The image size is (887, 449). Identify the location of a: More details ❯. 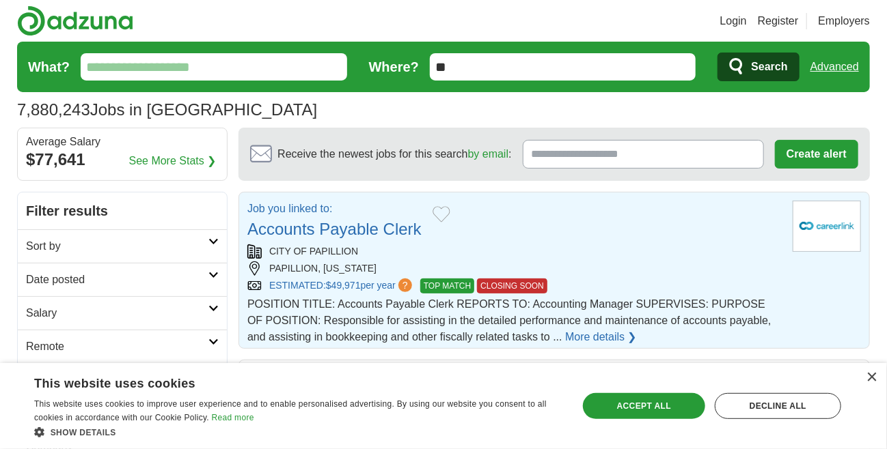
(600, 337).